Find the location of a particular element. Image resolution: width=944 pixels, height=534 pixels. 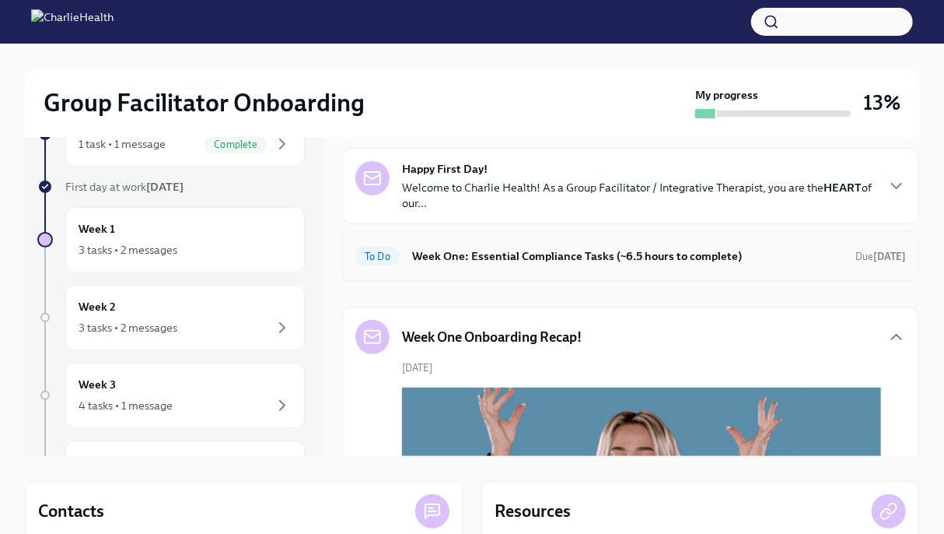

a: Week 23 tasks • 2 messages is located at coordinates (171, 317).